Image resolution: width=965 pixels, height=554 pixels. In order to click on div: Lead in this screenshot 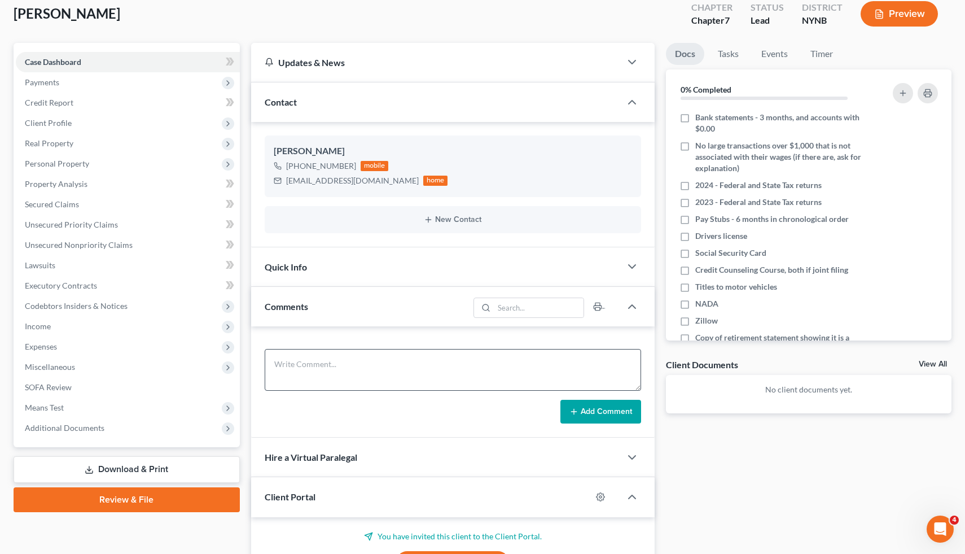, I will do `click(767, 20)`.